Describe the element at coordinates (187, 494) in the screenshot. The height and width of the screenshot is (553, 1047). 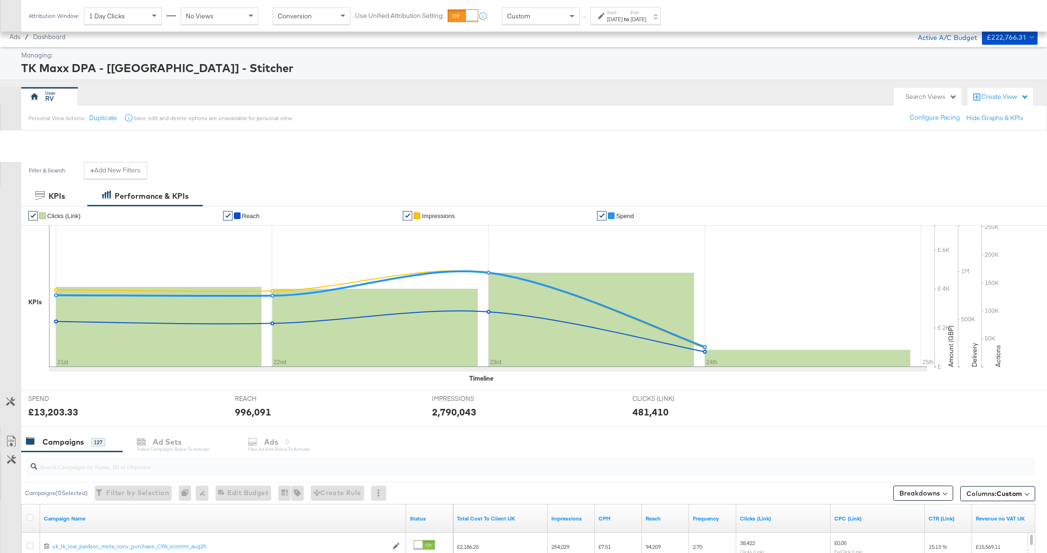
I see `div: 0` at that location.